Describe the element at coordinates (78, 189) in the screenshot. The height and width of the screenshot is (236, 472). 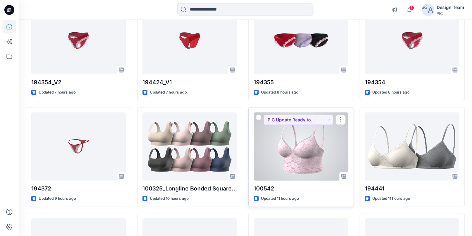
I see `p: 194372` at that location.